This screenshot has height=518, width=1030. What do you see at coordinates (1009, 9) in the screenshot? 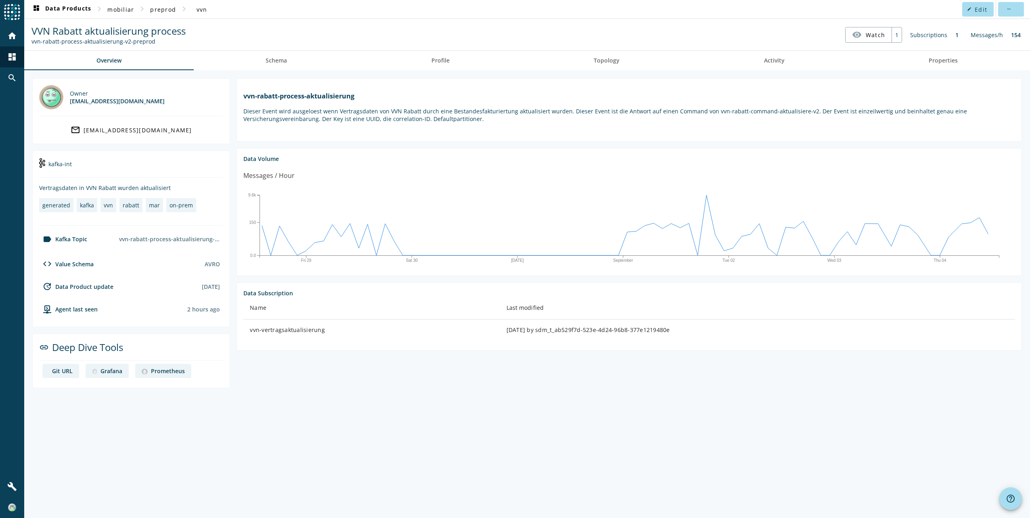
I see `mat-icon: more_horiz` at bounding box center [1009, 9].